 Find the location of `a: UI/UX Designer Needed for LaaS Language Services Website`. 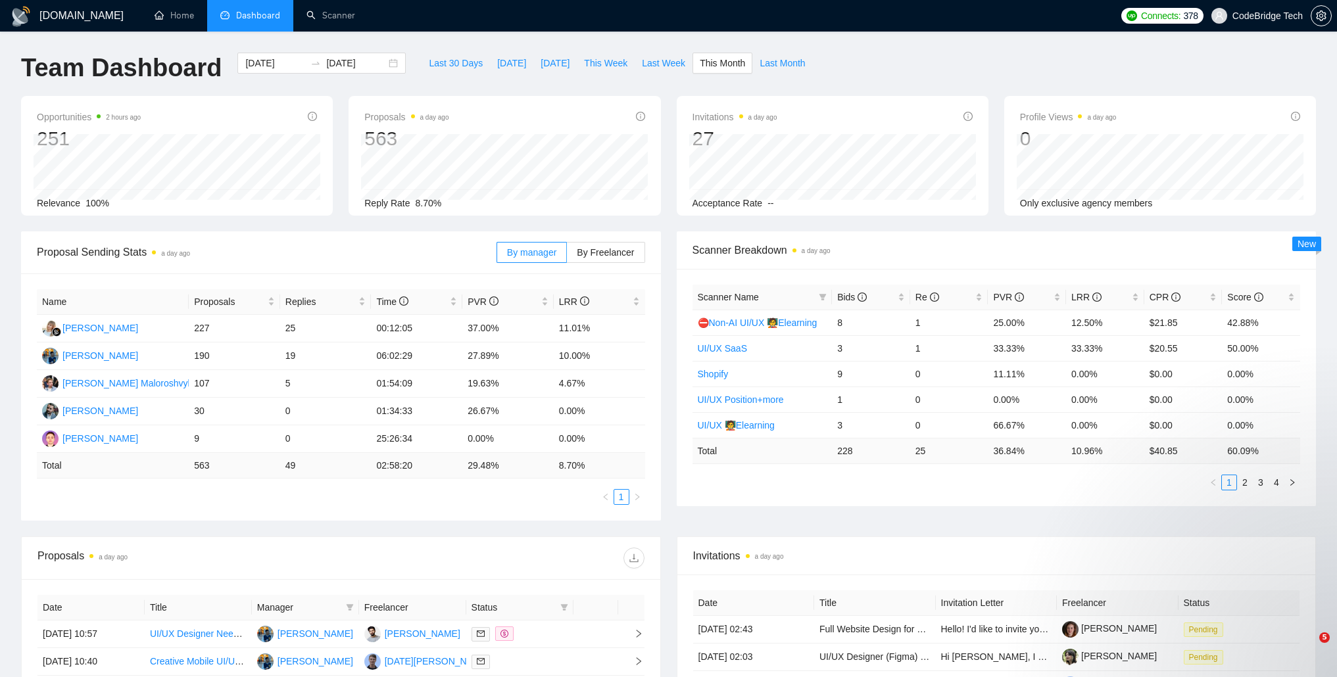

a: UI/UX Designer Needed for LaaS Language Services Website is located at coordinates (276, 634).